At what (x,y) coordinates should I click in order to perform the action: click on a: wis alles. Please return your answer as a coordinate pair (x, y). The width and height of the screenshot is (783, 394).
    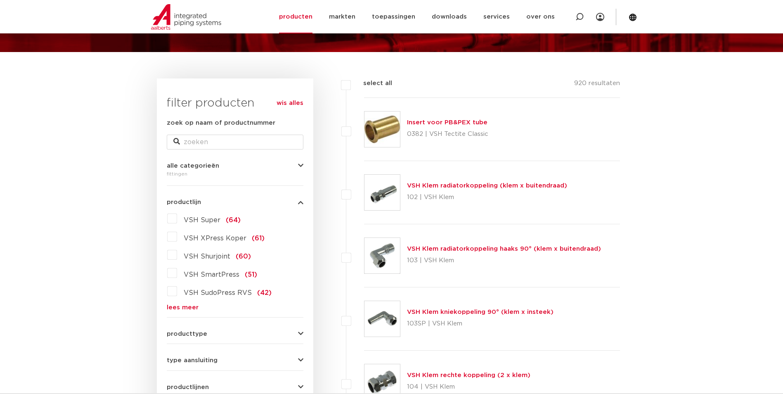
    Looking at the image, I should click on (290, 103).